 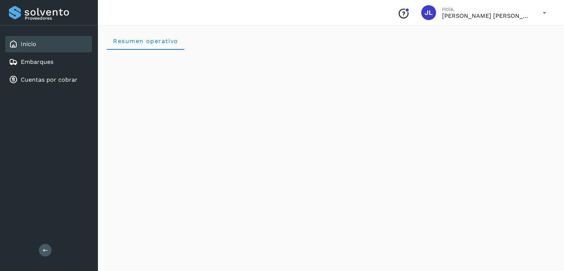 What do you see at coordinates (49, 62) in the screenshot?
I see `div: Embarques` at bounding box center [49, 62].